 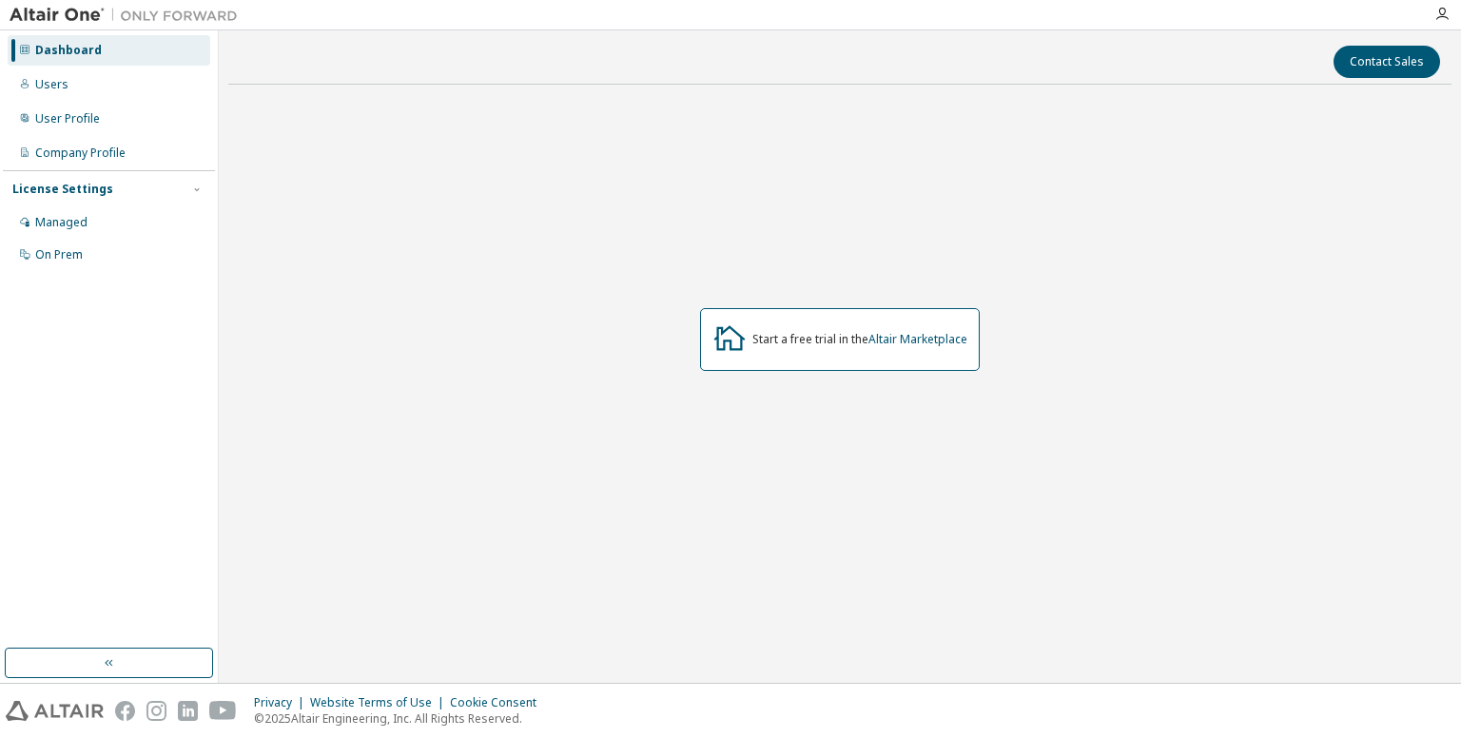 I want to click on img: altair_logo.svg, so click(x=54, y=711).